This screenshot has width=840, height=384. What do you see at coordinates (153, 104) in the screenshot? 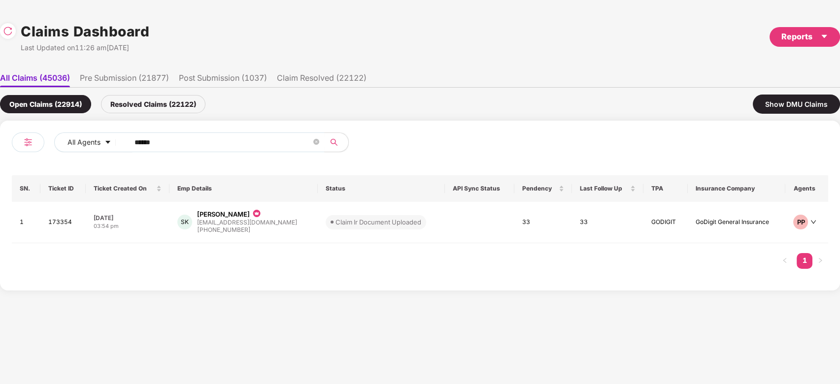
I see `div: Resolved Claims (22122)` at bounding box center [153, 104].